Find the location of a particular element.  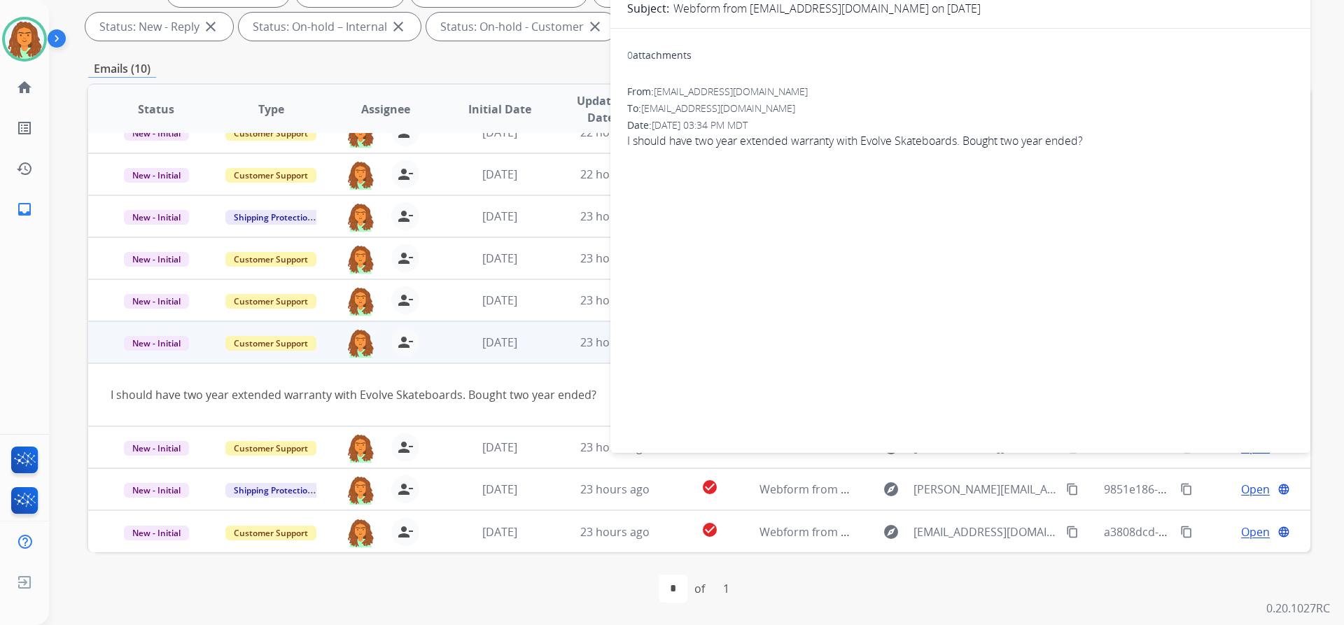

div: attachments is located at coordinates (659, 55).